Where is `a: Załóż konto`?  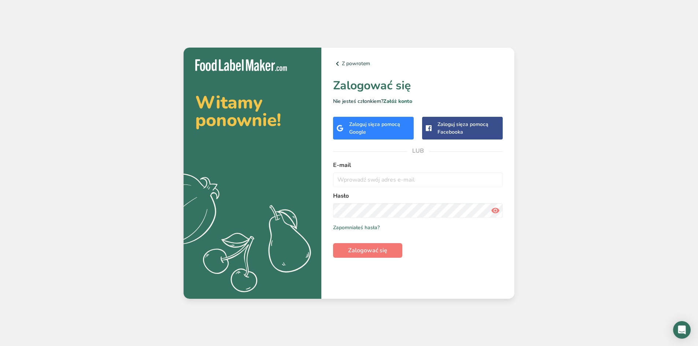
a: Załóż konto is located at coordinates (397, 101).